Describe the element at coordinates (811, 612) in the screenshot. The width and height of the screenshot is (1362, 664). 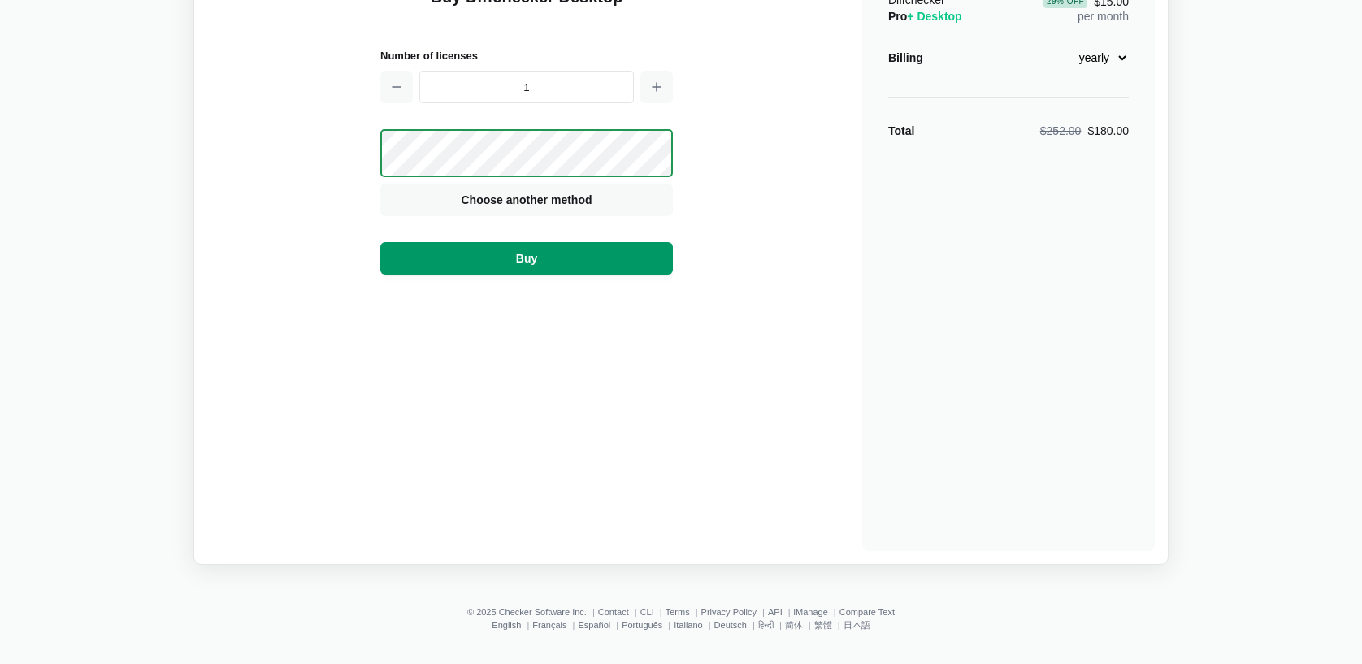
I see `a: iManage` at that location.